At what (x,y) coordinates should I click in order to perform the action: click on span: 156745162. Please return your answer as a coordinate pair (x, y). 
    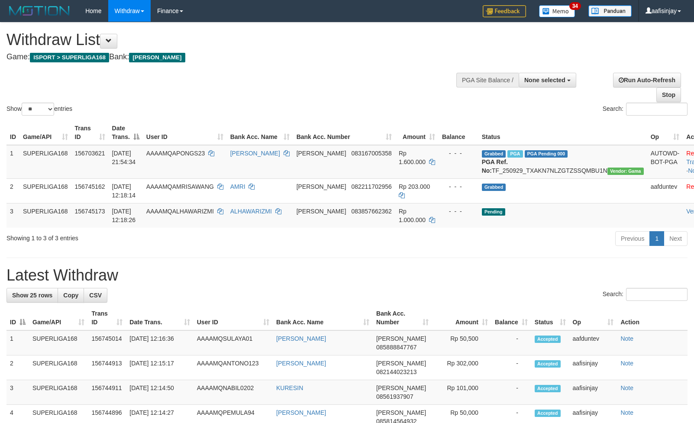
    Looking at the image, I should click on (90, 187).